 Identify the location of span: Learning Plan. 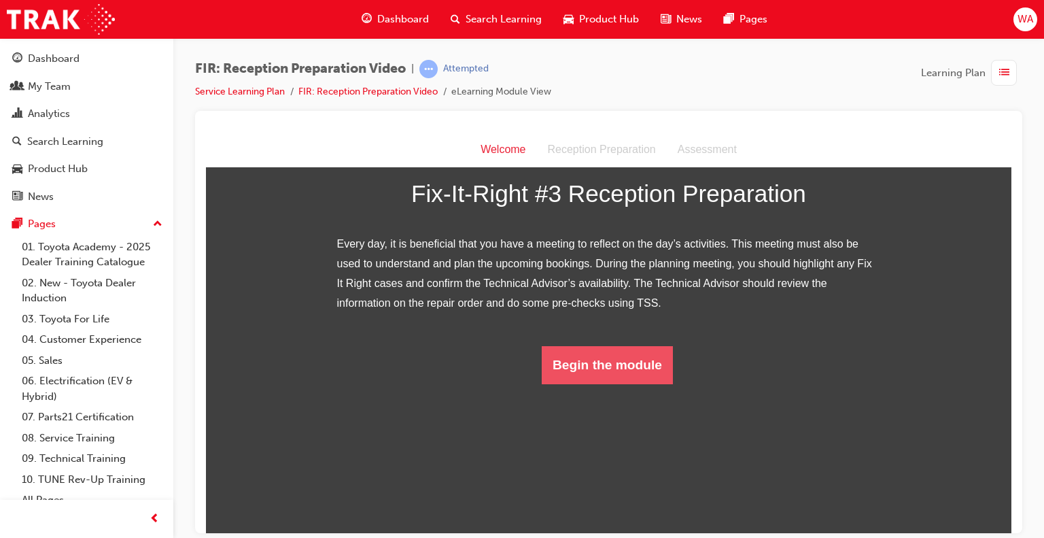
(953, 73).